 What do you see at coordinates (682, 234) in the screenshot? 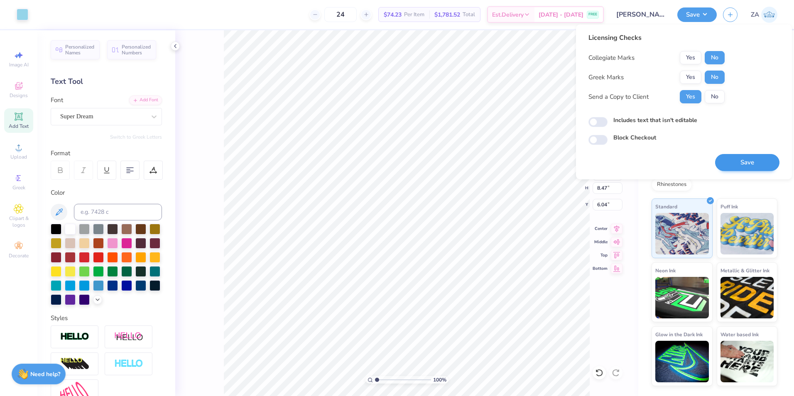
I see `img: Standard` at bounding box center [682, 234].